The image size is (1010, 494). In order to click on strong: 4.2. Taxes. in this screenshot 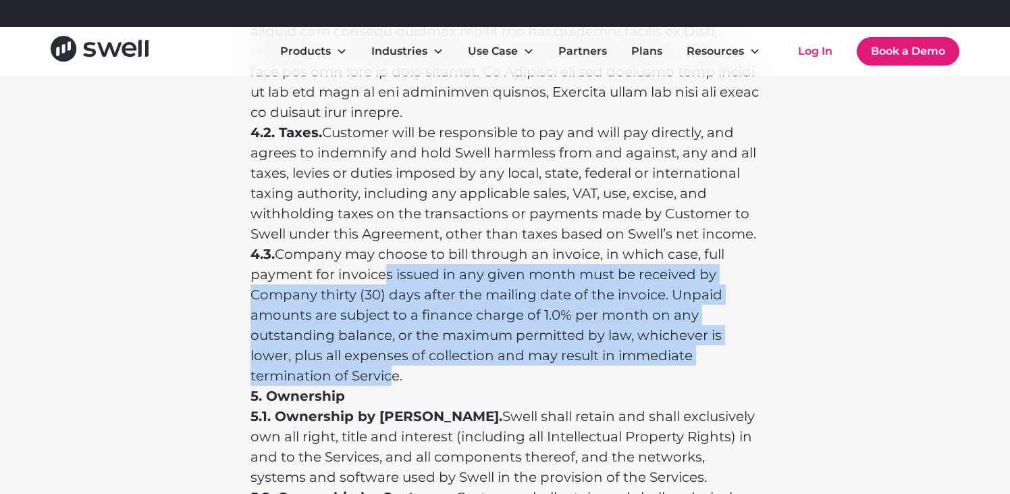, I will do `click(286, 132)`.